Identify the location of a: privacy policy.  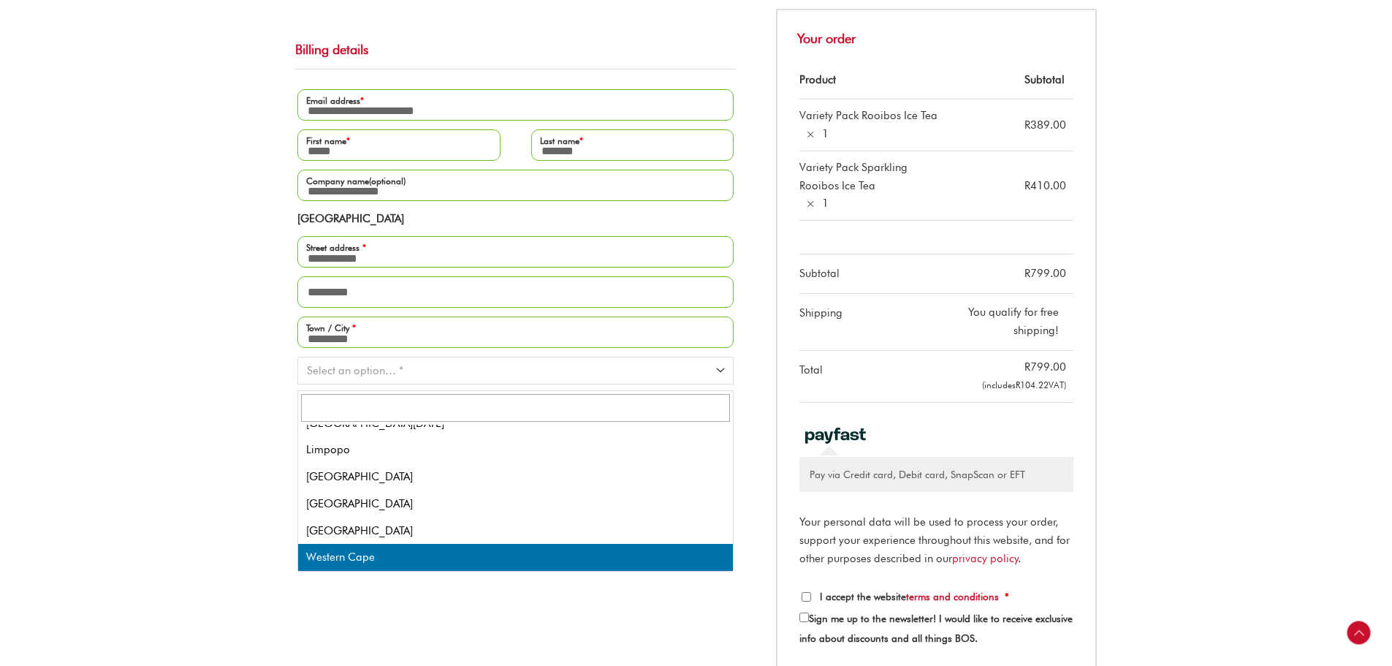
(985, 558).